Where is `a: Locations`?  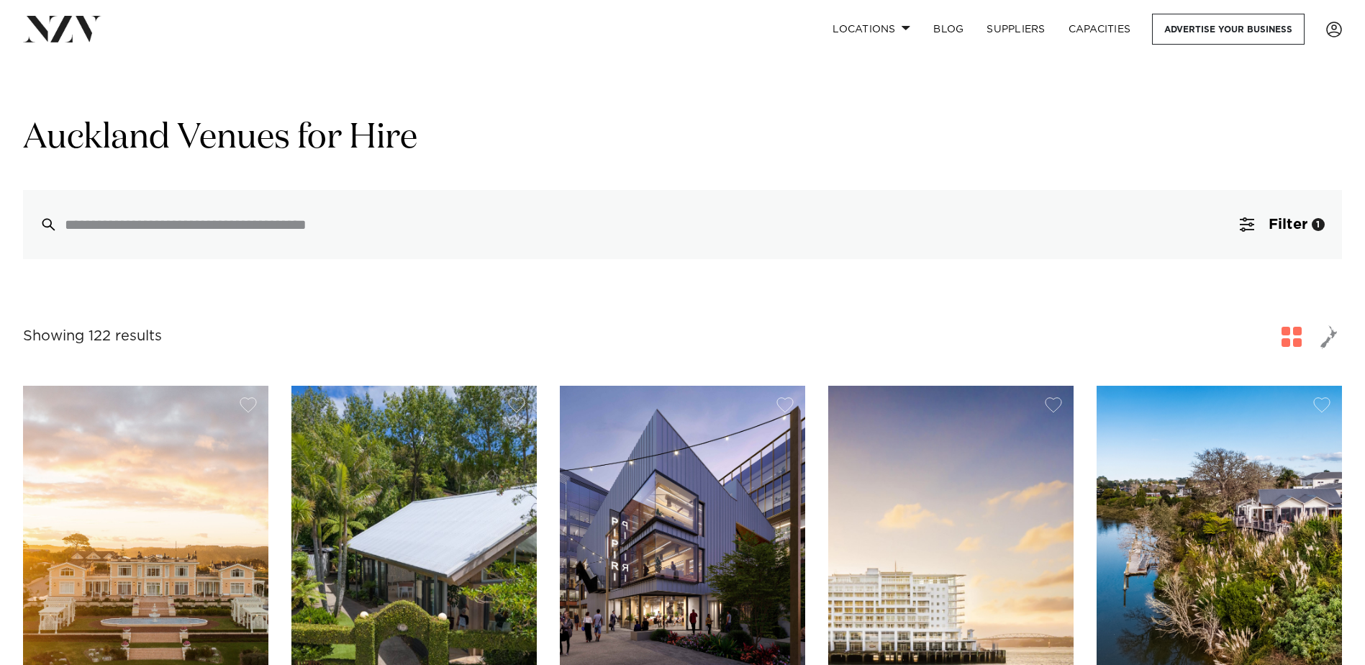 a: Locations is located at coordinates (871, 29).